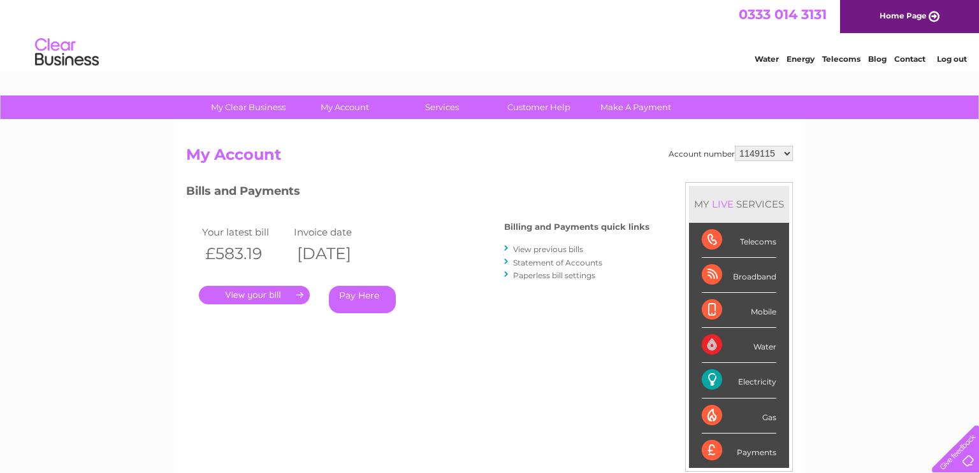  I want to click on td: Invoice date, so click(336, 232).